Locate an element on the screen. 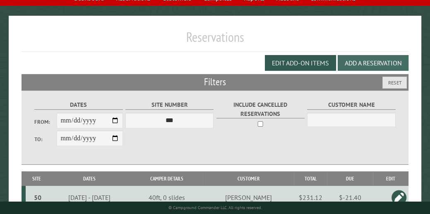 The width and height of the screenshot is (430, 214). th: Site is located at coordinates (37, 178).